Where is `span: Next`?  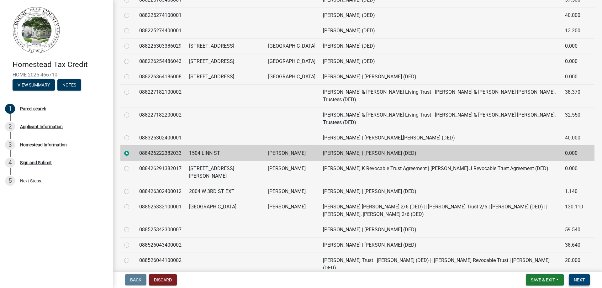
span: Next is located at coordinates (579, 280).